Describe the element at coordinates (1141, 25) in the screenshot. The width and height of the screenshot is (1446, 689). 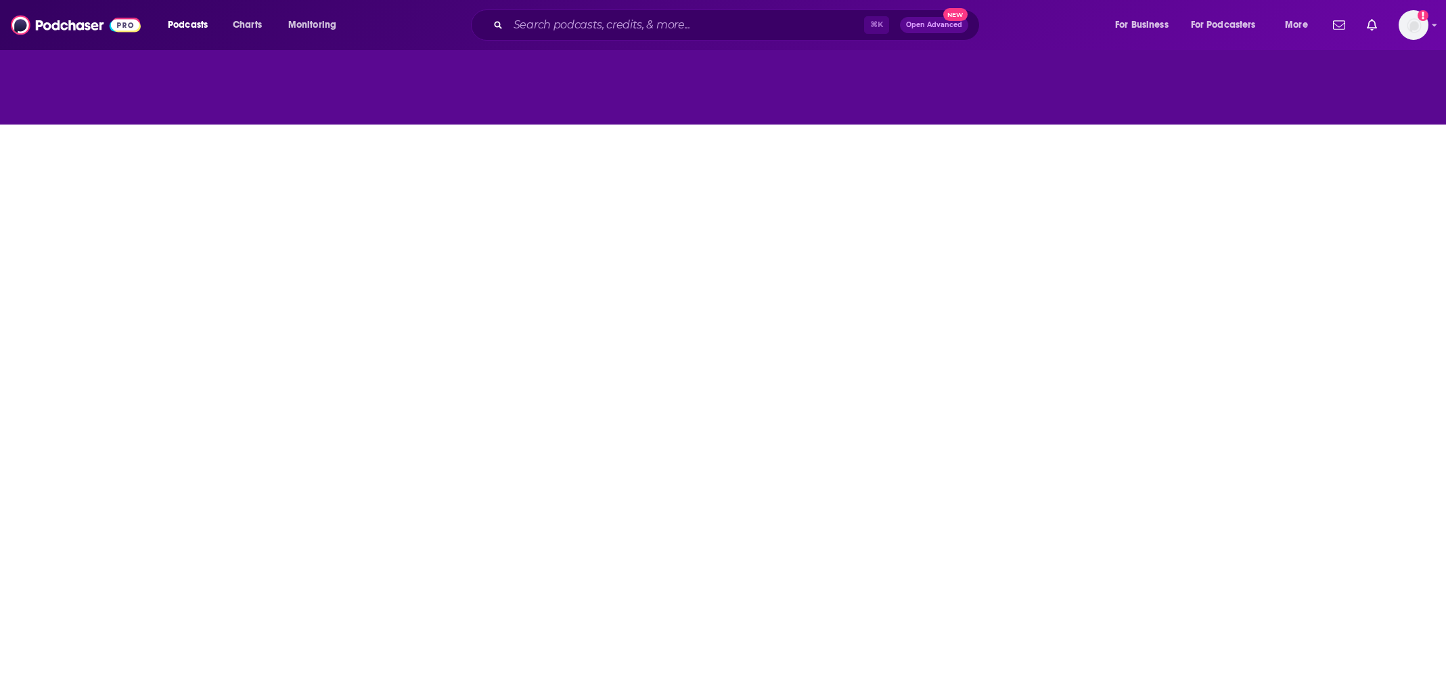
I see `span: For Business` at that location.